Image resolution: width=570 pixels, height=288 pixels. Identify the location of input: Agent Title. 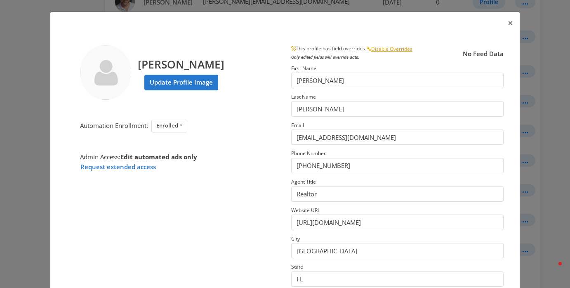
(397, 193).